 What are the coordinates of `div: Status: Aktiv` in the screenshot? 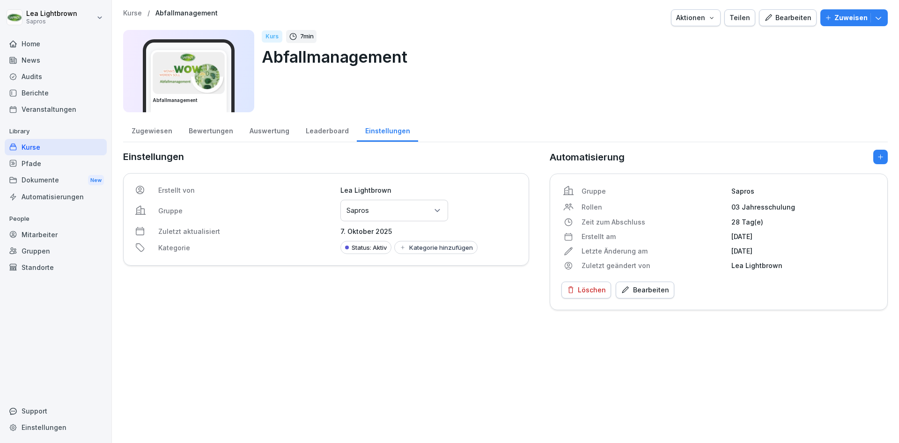 It's located at (366, 248).